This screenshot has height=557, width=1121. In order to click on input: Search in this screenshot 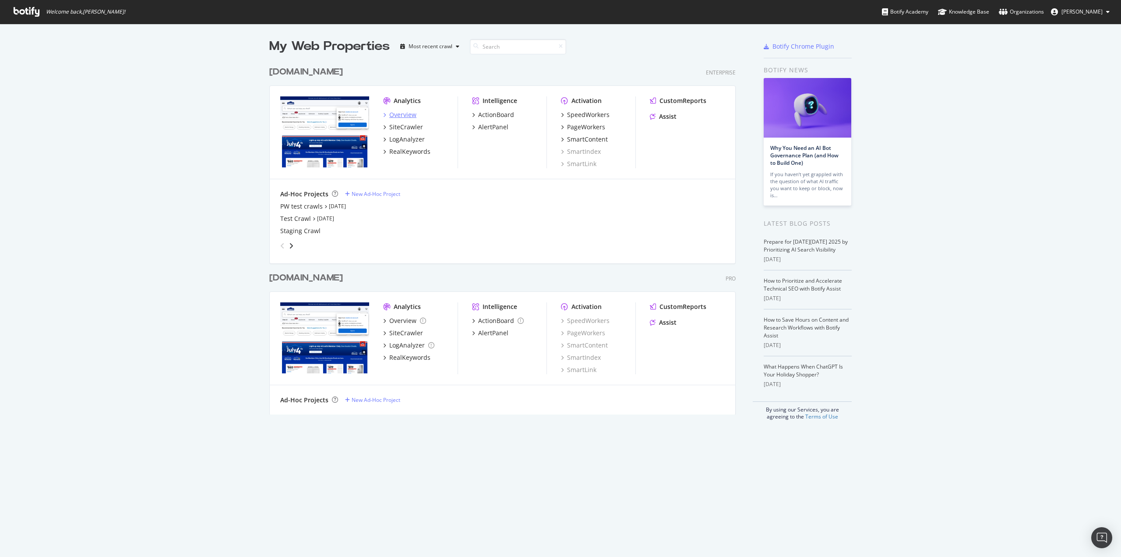, I will do `click(518, 46)`.